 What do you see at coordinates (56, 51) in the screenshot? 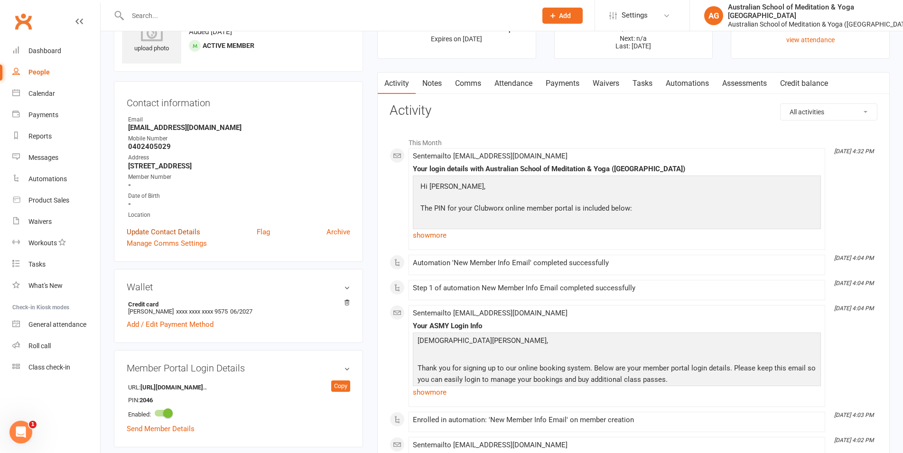
I see `a: Dashboard` at bounding box center [56, 51].